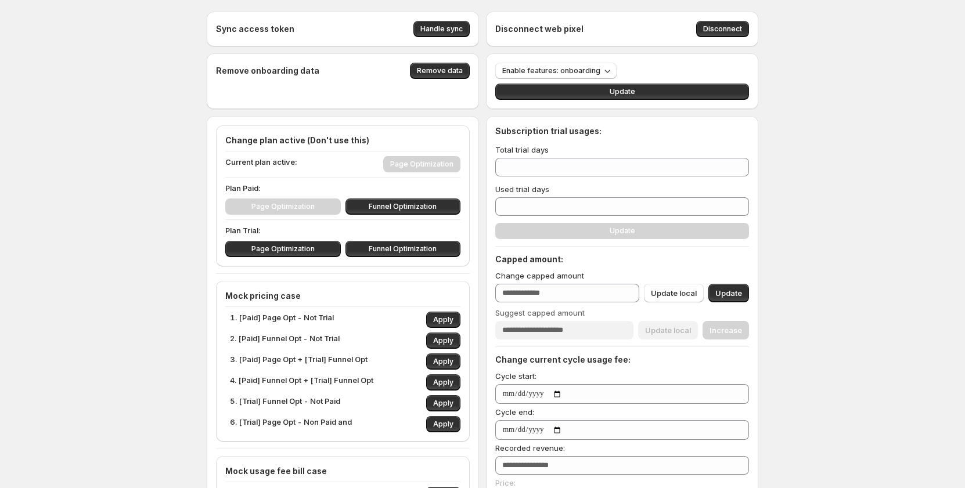  I want to click on p: Plan Paid:, so click(343, 188).